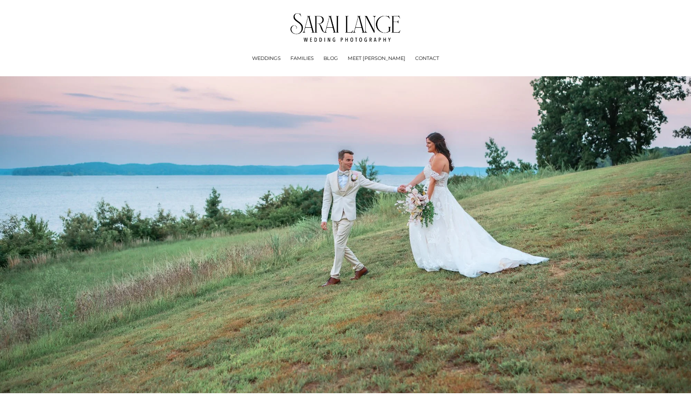 Image resolution: width=691 pixels, height=417 pixels. I want to click on a: folder dropdown, so click(266, 59).